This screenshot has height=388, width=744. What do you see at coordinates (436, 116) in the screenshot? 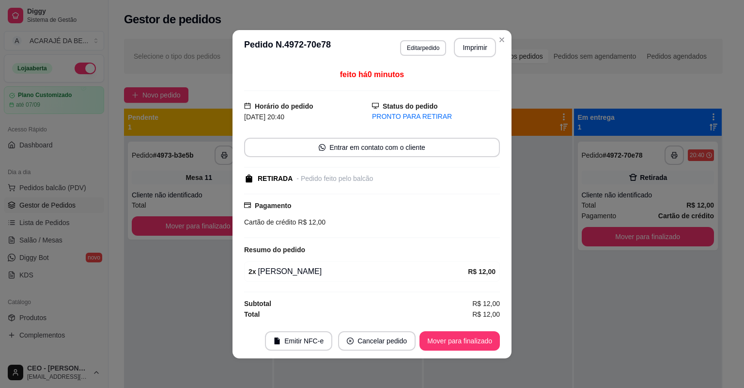
I see `div: PRONTO PARA RETIRAR` at bounding box center [436, 116].